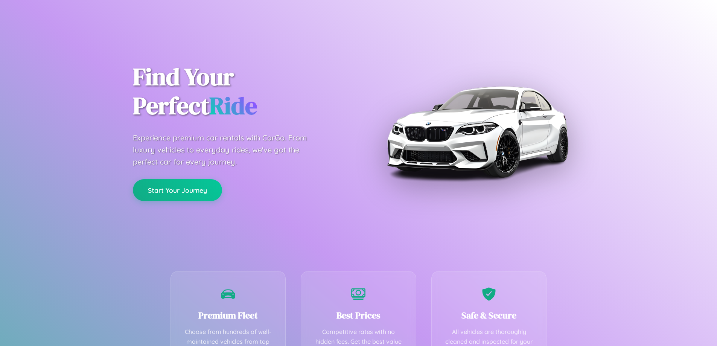 This screenshot has width=717, height=346. I want to click on h3: Best Prices, so click(359, 315).